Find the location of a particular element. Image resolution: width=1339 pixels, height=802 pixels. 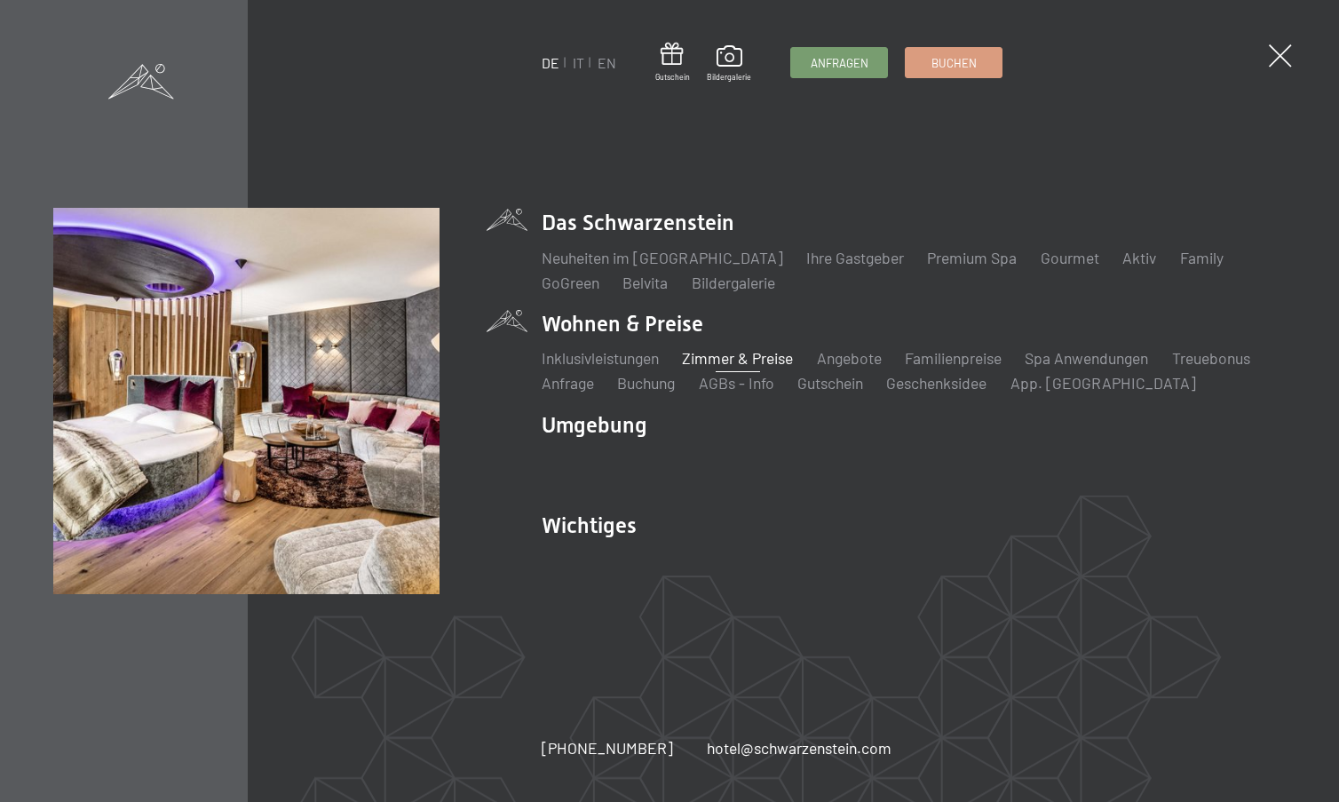

a: EN is located at coordinates (606, 62).